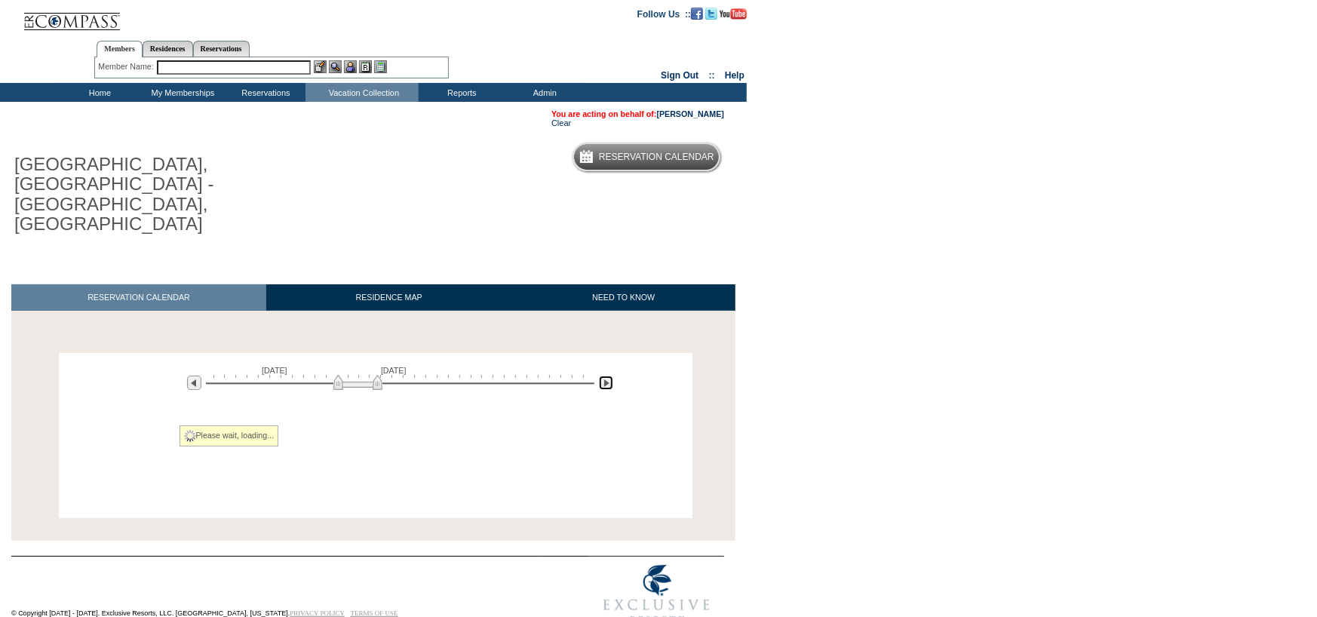 The image size is (1317, 617). What do you see at coordinates (543, 92) in the screenshot?
I see `td: Admin` at bounding box center [543, 92].